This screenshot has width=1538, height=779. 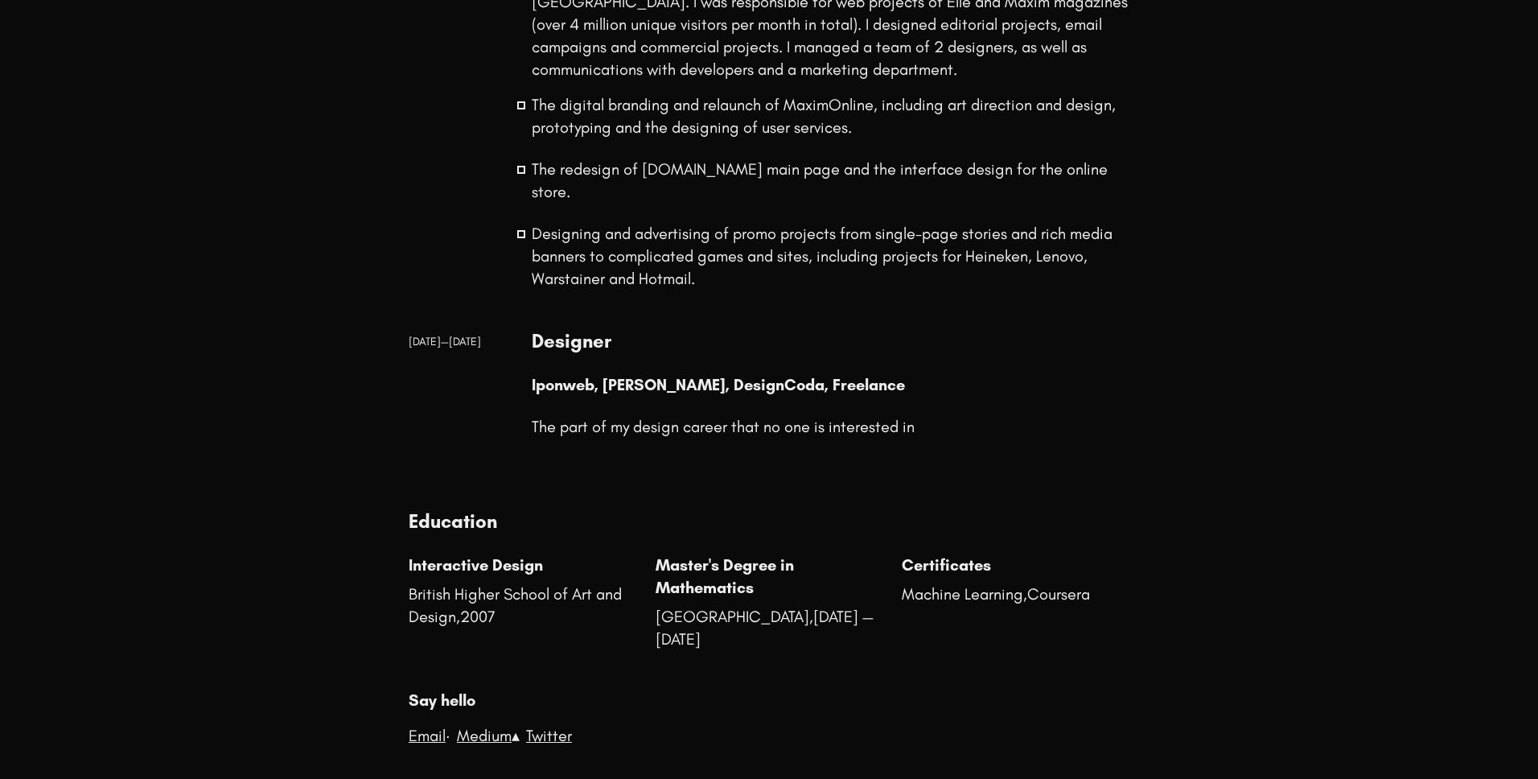 I want to click on p: British Higher School of Art and Design , 2007, so click(x=522, y=605).